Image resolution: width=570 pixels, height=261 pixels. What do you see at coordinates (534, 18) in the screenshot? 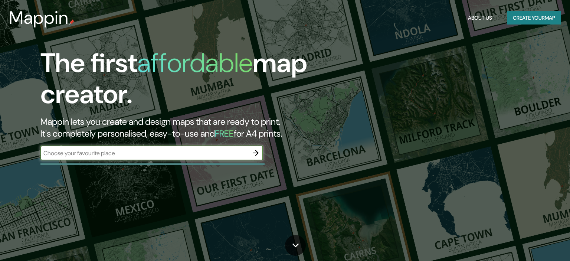
I see `button: Create yourmap` at bounding box center [534, 18].